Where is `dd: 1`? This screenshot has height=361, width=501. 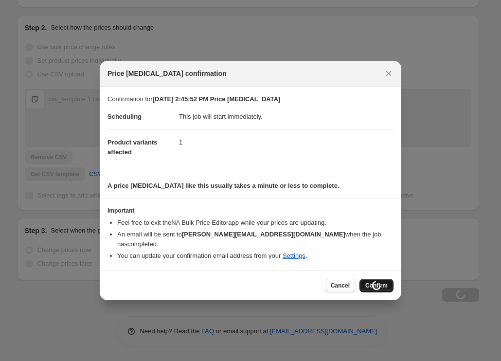
dd: 1 is located at coordinates (286, 142).